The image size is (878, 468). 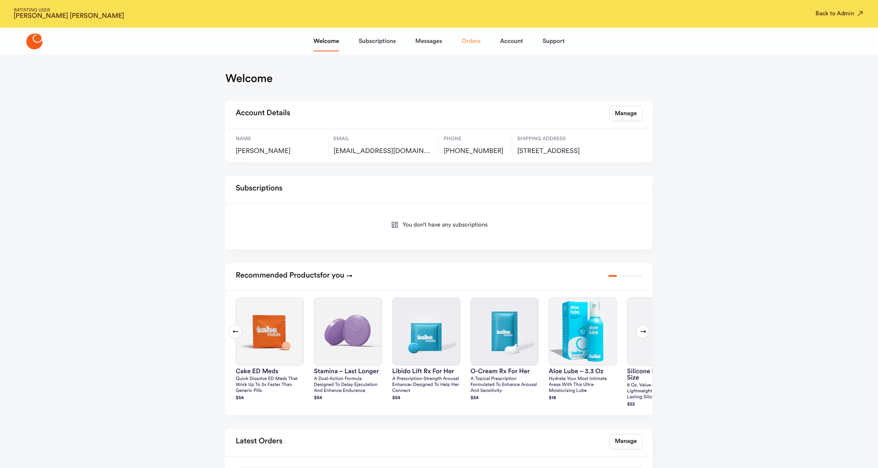 What do you see at coordinates (348, 385) in the screenshot?
I see `p: A dual-action formula designed to delay ejaculation and enhance endurance` at bounding box center [348, 385].